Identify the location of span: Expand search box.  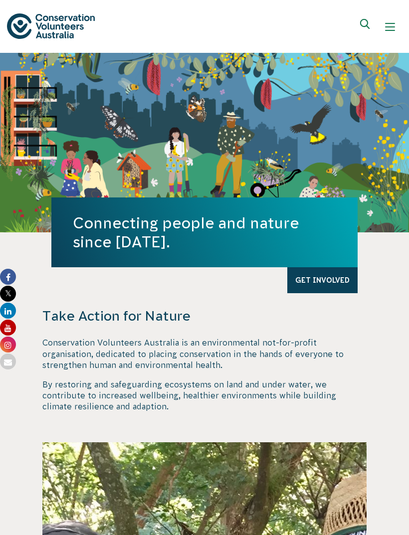
(366, 27).